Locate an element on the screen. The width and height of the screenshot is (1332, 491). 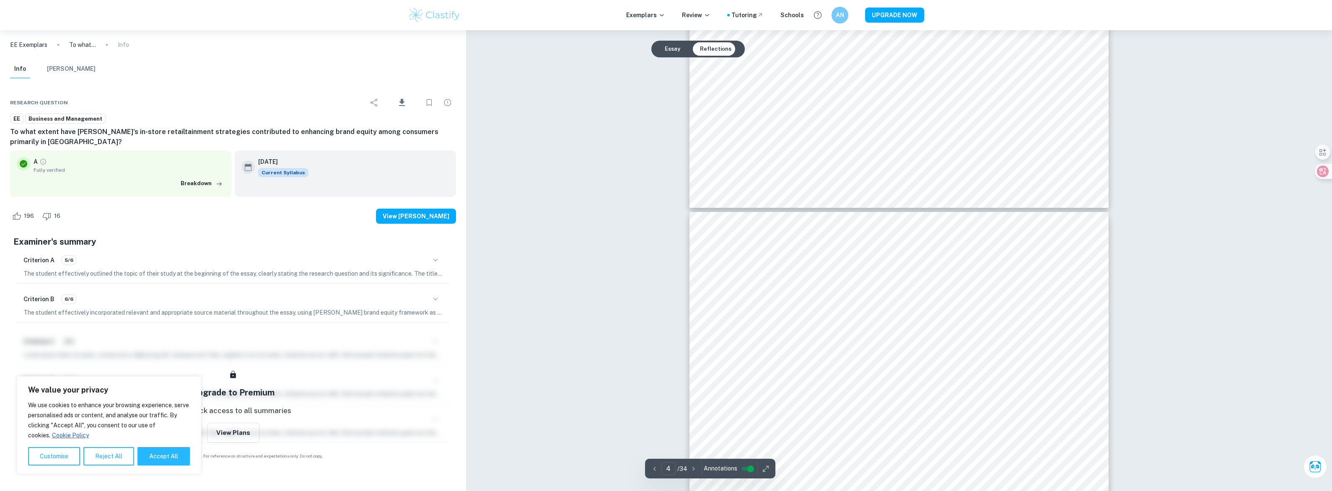
a: EE Exemplars is located at coordinates (28, 45).